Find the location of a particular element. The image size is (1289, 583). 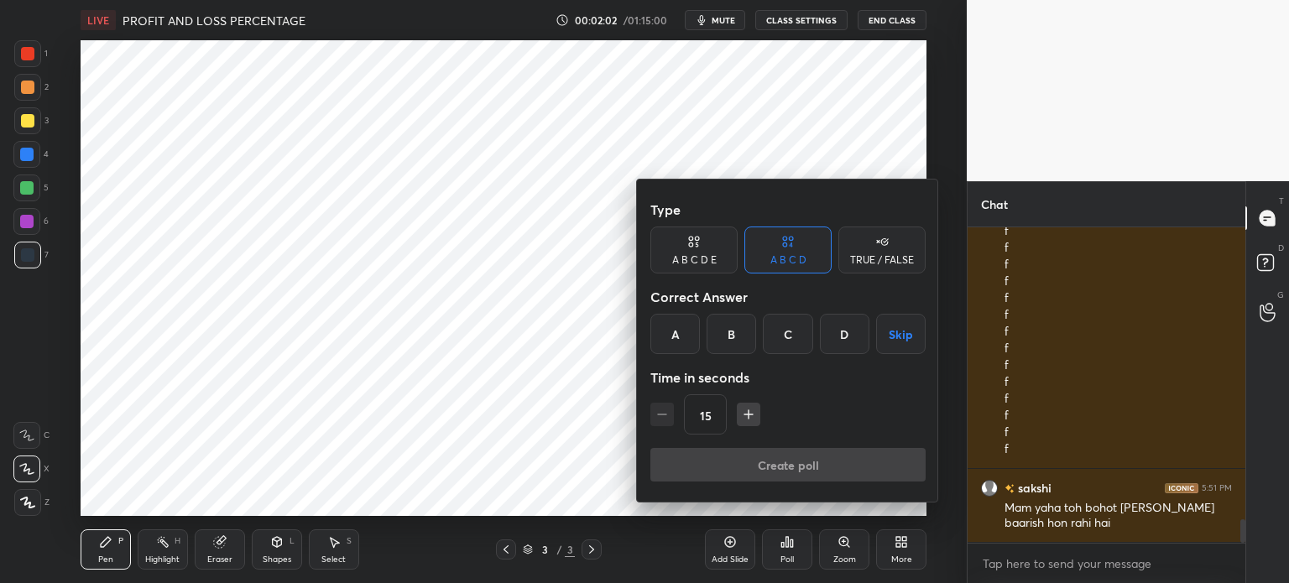

div: A B C D is located at coordinates (788, 260).